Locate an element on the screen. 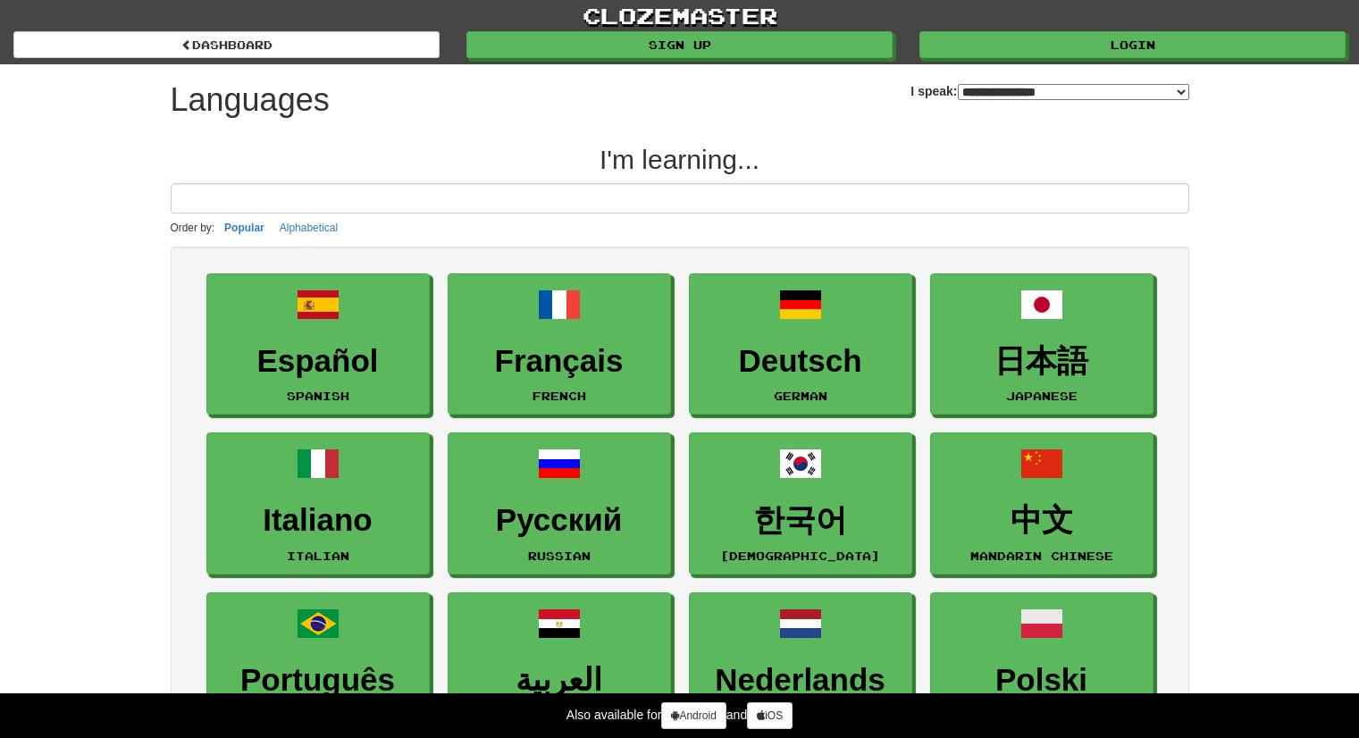 The height and width of the screenshot is (738, 1359). h3: 한국어 is located at coordinates (801, 520).